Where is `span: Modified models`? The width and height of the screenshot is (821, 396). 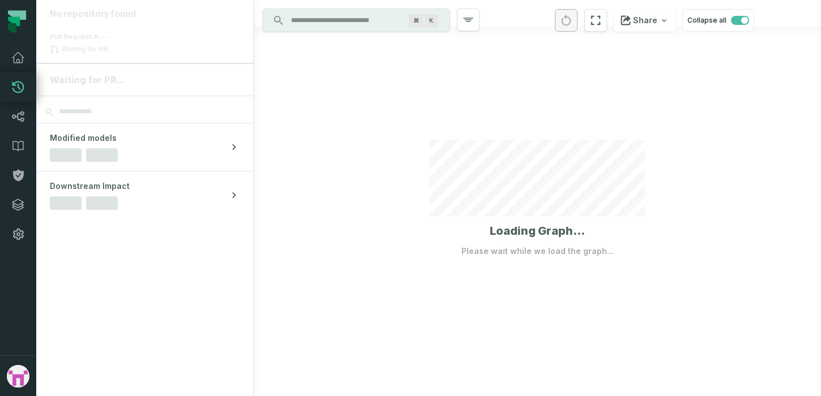
span: Modified models is located at coordinates (83, 138).